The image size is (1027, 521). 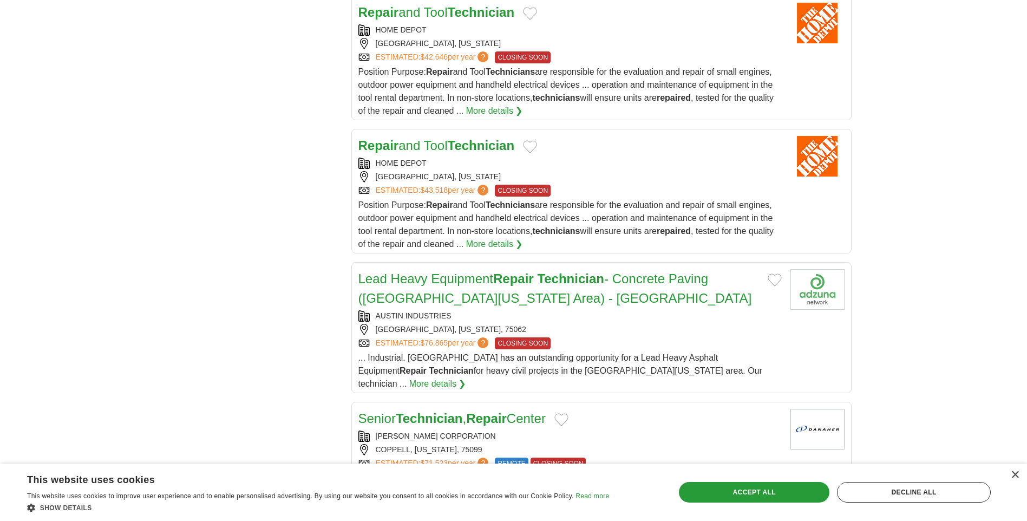 What do you see at coordinates (318, 507) in the screenshot?
I see `div: Show details` at bounding box center [318, 507].